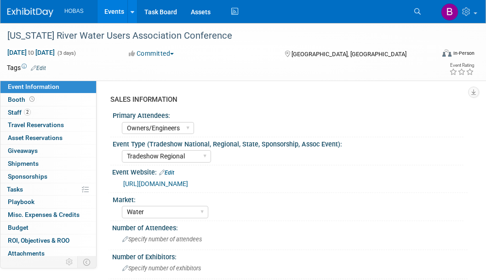  I want to click on span: Specify number of exhibitors, so click(161, 268).